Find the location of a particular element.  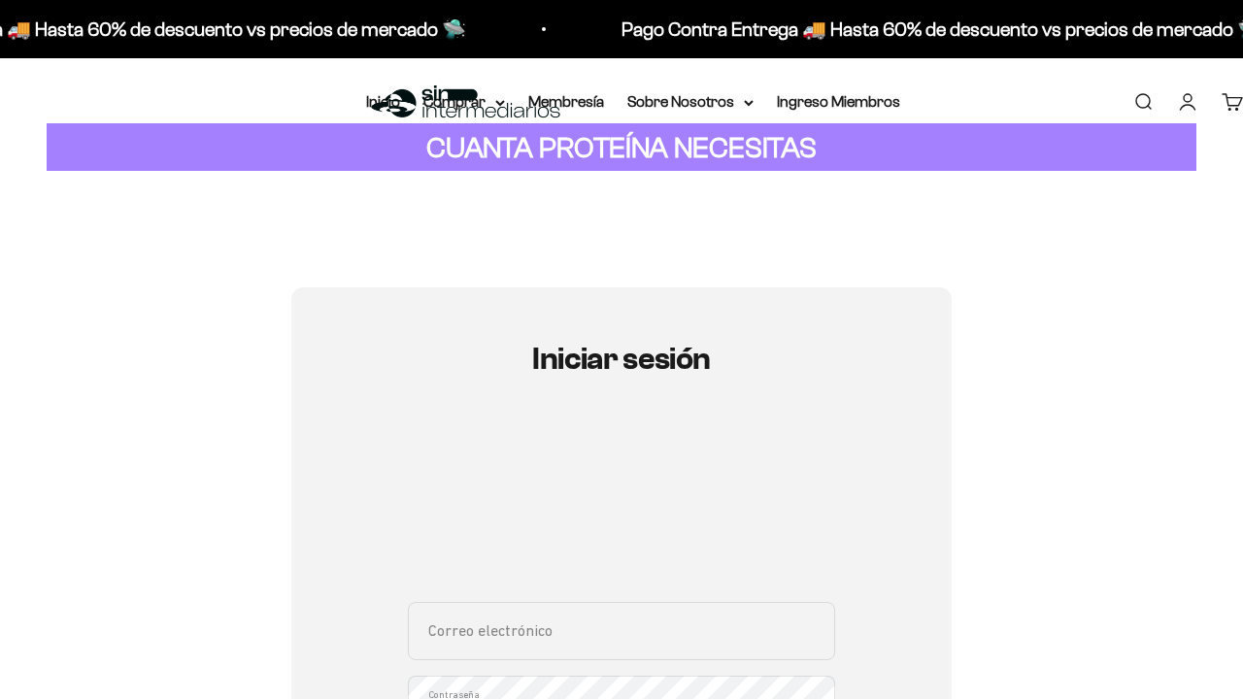

strong: CUANTA PROTEÍNA NECESITAS is located at coordinates (621, 147).